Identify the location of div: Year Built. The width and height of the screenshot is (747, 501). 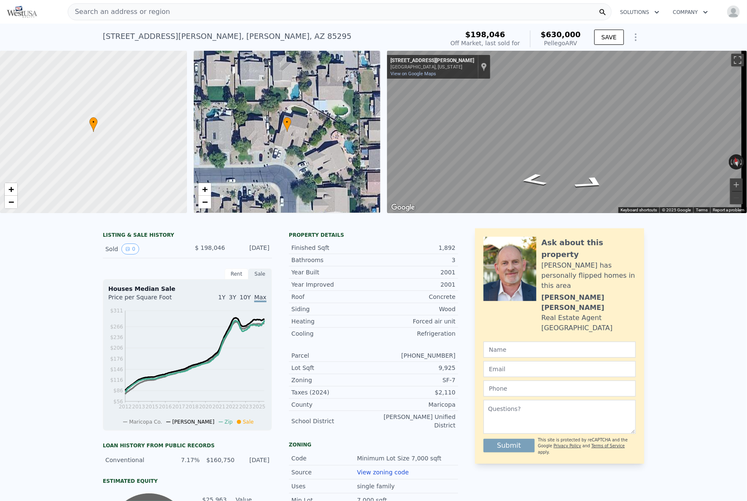
(333, 273).